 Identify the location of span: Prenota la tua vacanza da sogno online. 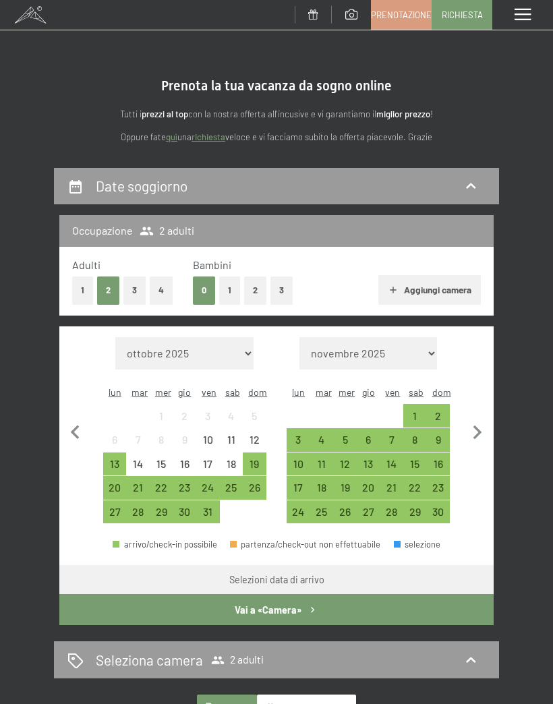
(276, 86).